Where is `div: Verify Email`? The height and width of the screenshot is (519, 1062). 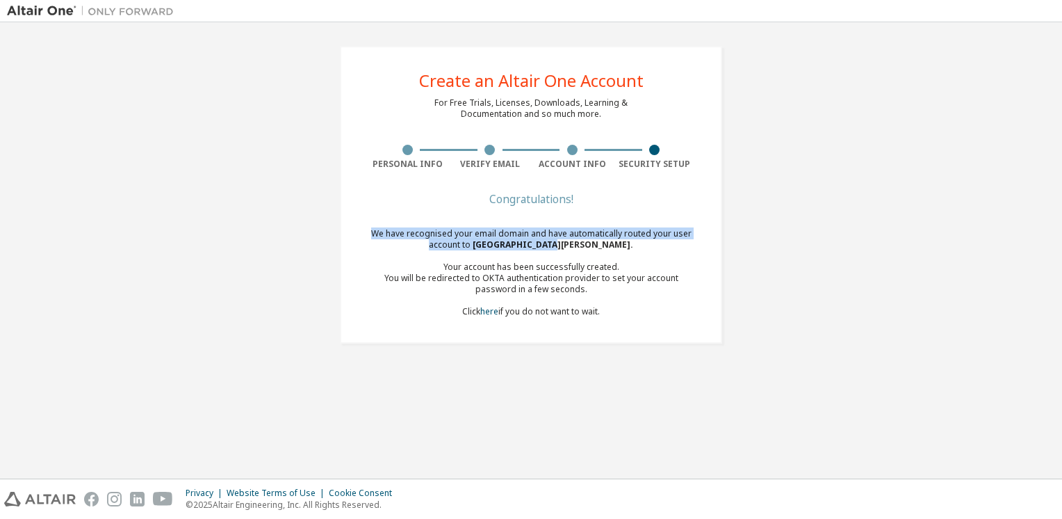
div: Verify Email is located at coordinates (490, 164).